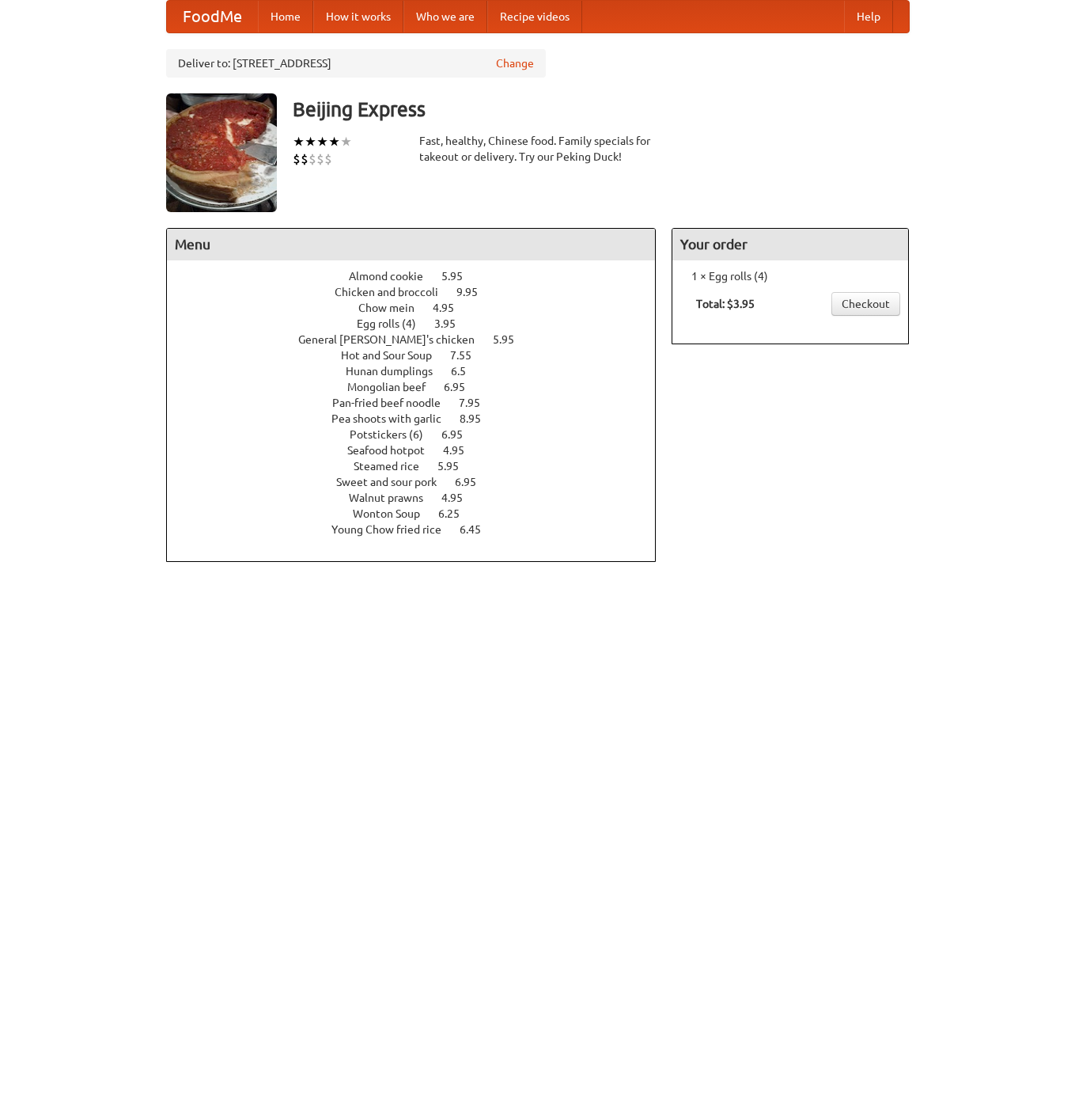 The image size is (1075, 1120). What do you see at coordinates (394, 434) in the screenshot?
I see `span: Potstickers (6)` at bounding box center [394, 434].